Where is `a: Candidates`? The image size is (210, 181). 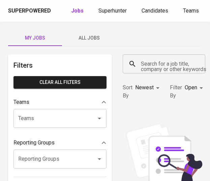 a: Candidates is located at coordinates (156, 11).